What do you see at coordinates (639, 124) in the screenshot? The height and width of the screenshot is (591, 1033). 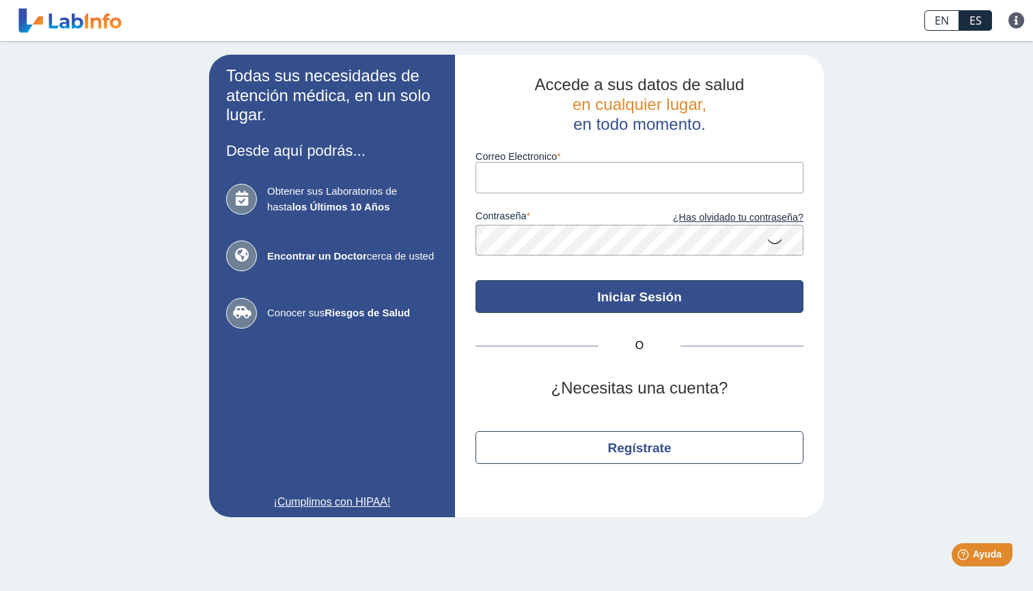 I see `span: en todo momento.` at bounding box center [639, 124].